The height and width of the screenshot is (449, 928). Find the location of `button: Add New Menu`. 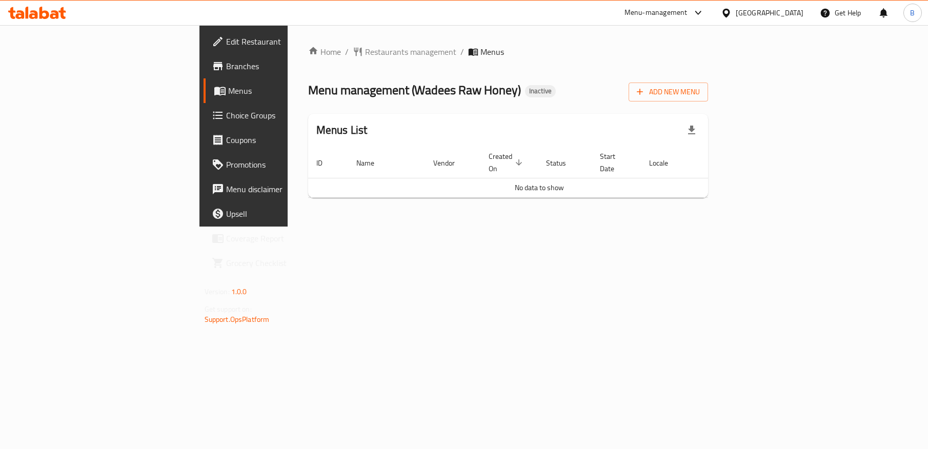

button: Add New Menu is located at coordinates (668, 92).